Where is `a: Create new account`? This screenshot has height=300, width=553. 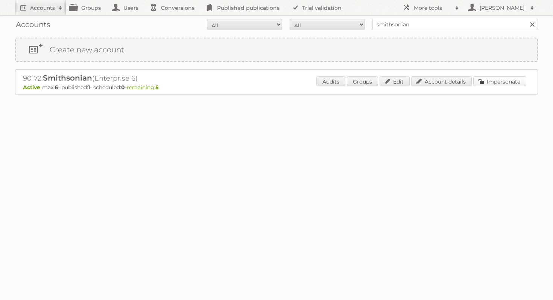
a: Create new account is located at coordinates (276, 50).